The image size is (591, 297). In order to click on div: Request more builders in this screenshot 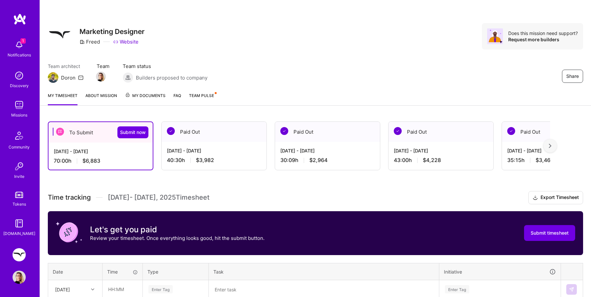, I will do `click(543, 39)`.